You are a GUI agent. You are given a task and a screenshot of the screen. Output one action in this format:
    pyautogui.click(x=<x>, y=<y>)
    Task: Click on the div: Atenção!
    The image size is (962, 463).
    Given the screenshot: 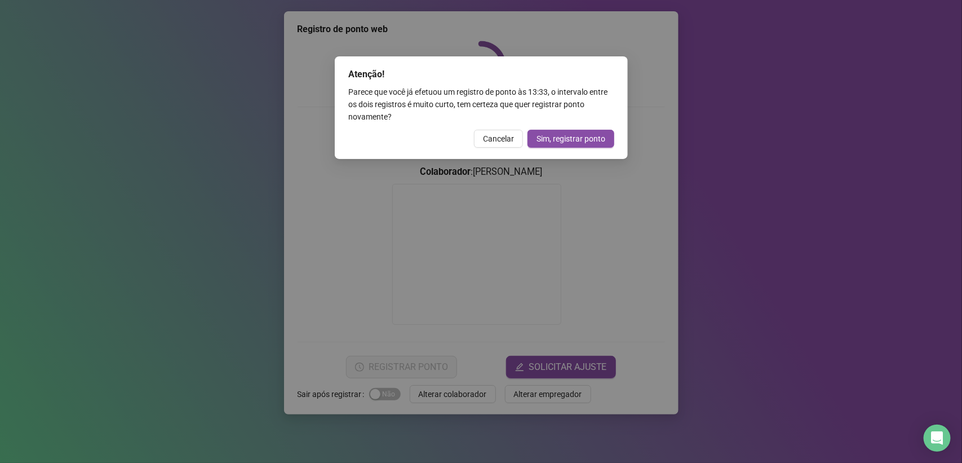 What is the action you would take?
    pyautogui.click(x=481, y=74)
    